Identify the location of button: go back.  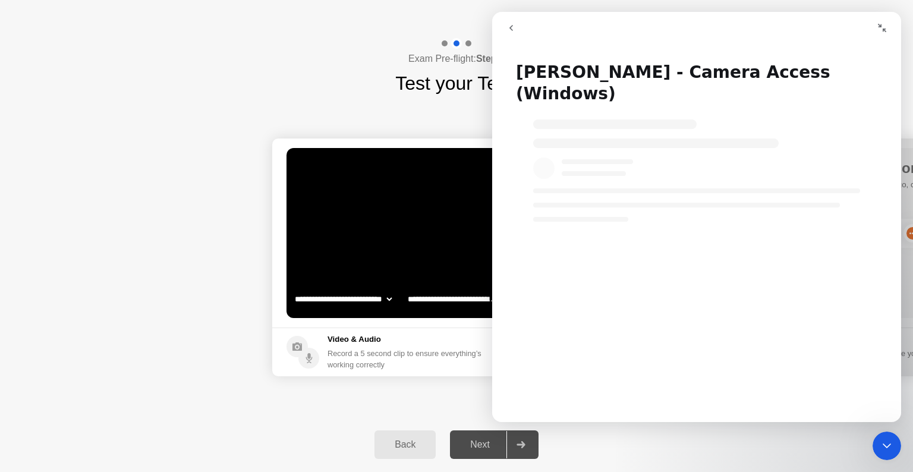
(19, 16).